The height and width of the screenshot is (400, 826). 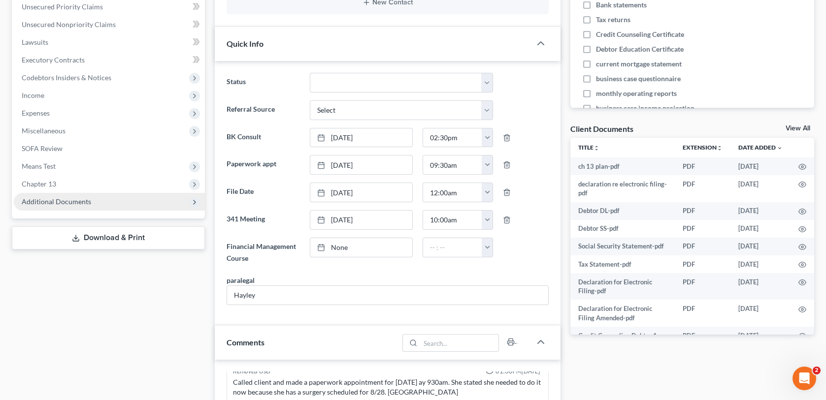 I want to click on span: current mortgage statement, so click(x=639, y=64).